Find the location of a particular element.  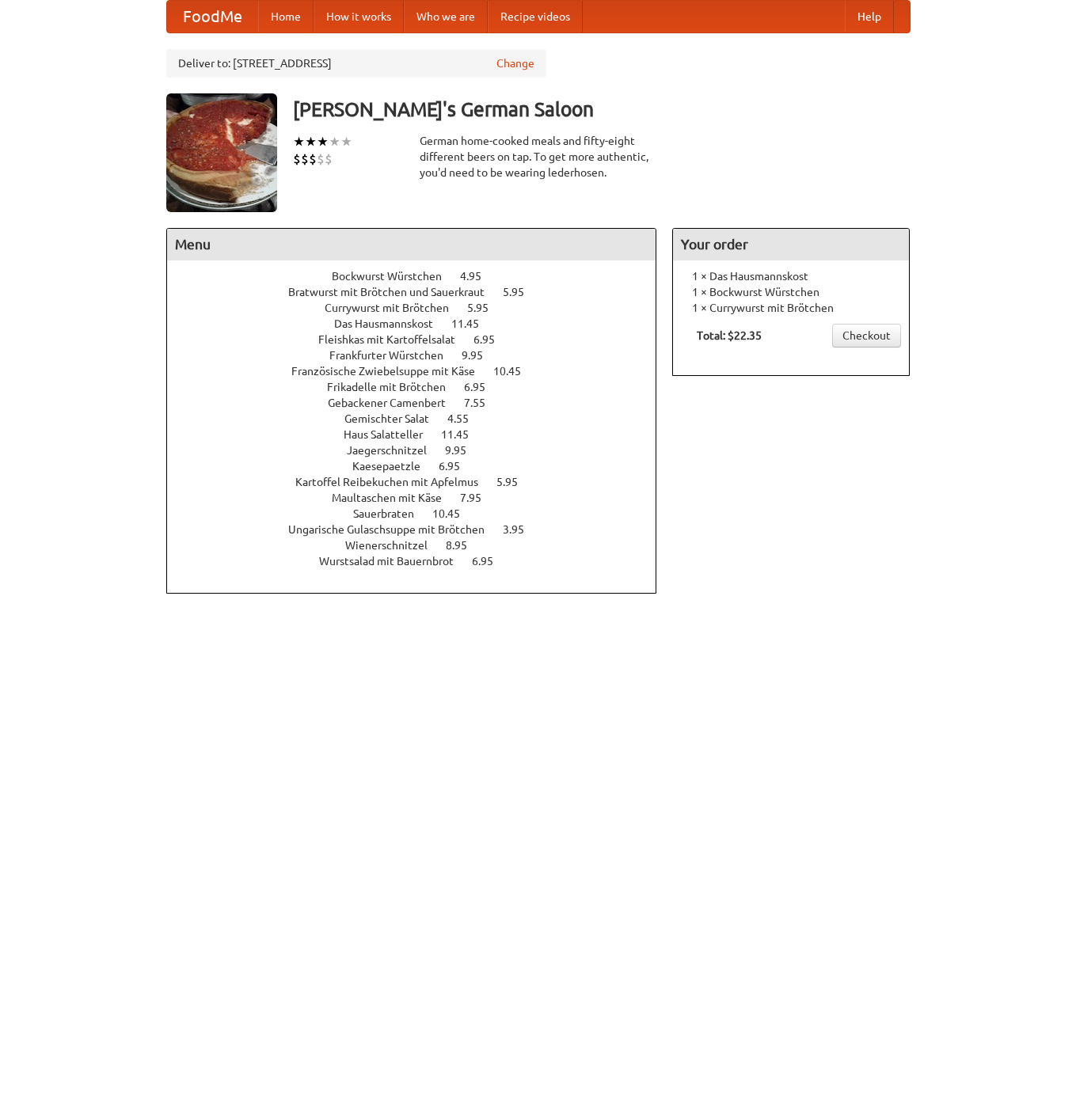

a: Gebackener Camenbert 7.55 is located at coordinates (421, 403).